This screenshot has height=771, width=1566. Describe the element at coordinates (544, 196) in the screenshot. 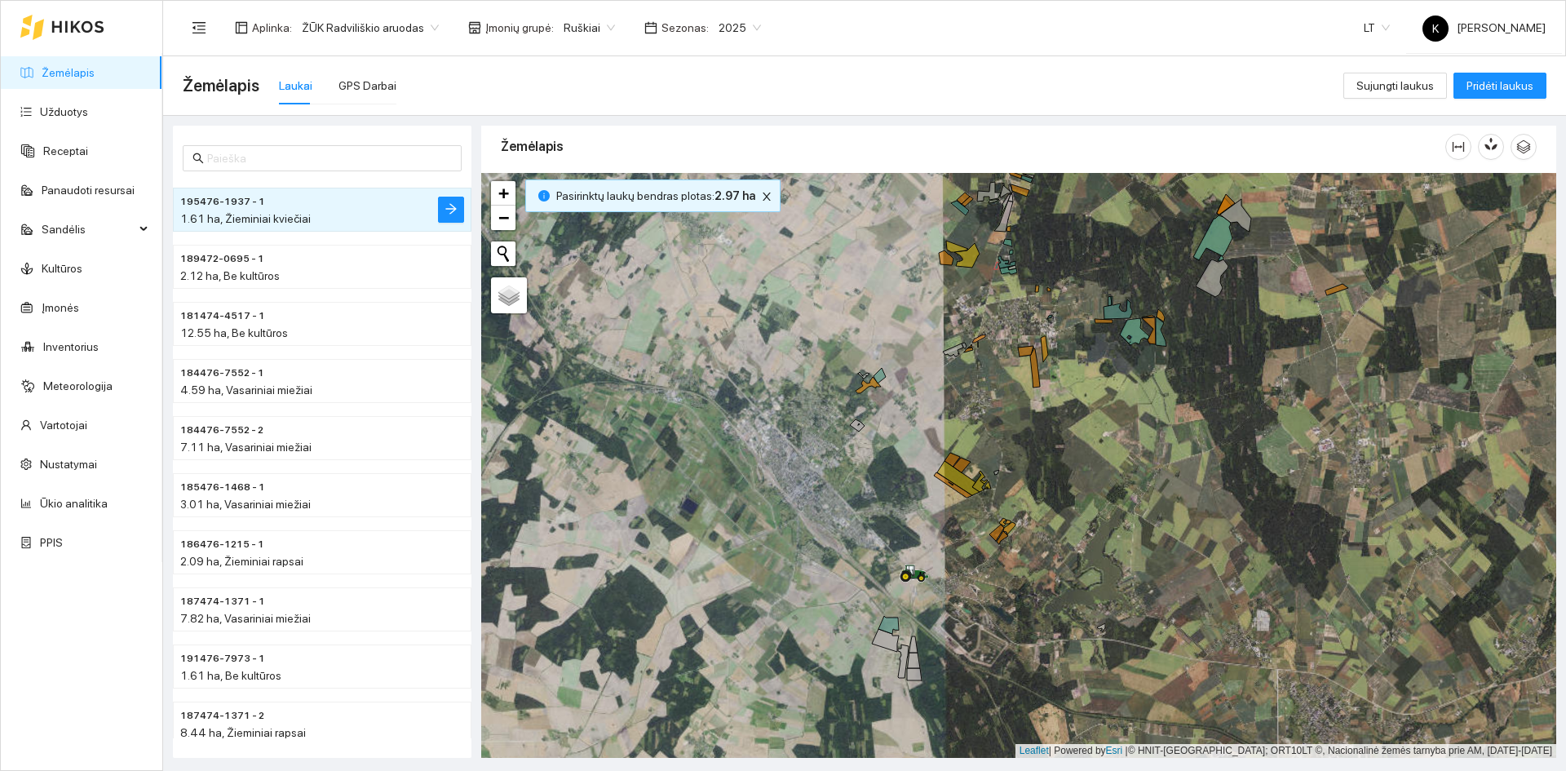

I see `span: info-circle` at that location.